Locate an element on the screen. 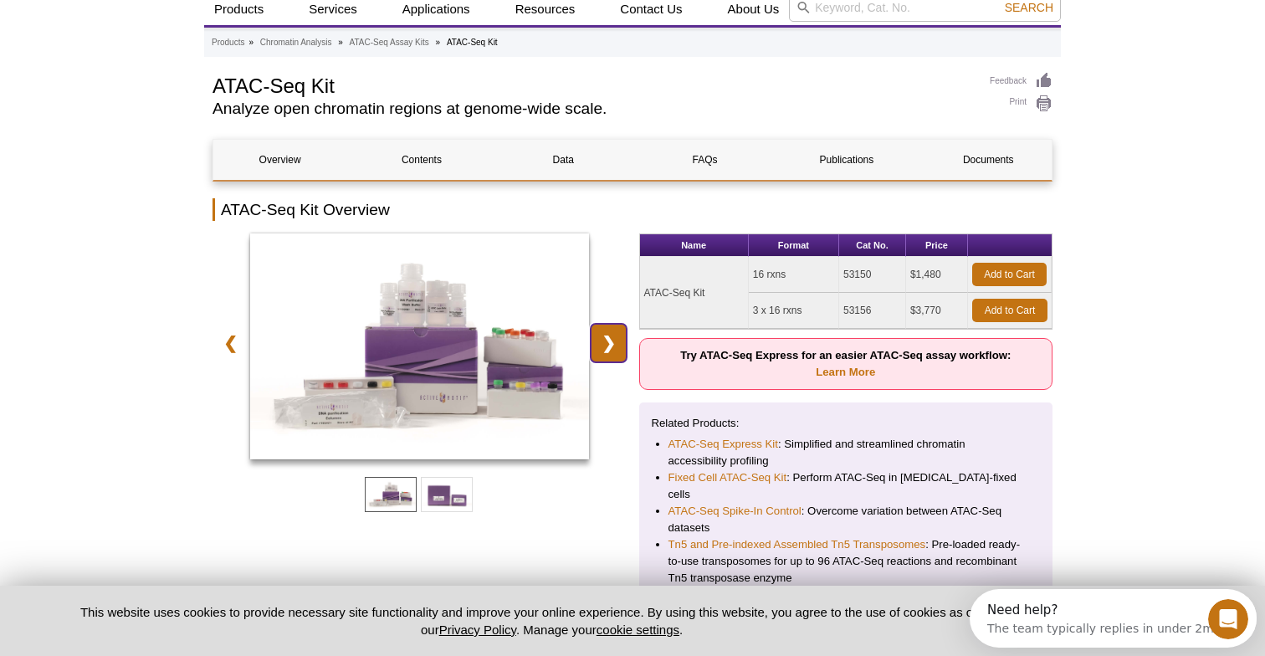 The height and width of the screenshot is (656, 1265). a: Overview is located at coordinates (279, 160).